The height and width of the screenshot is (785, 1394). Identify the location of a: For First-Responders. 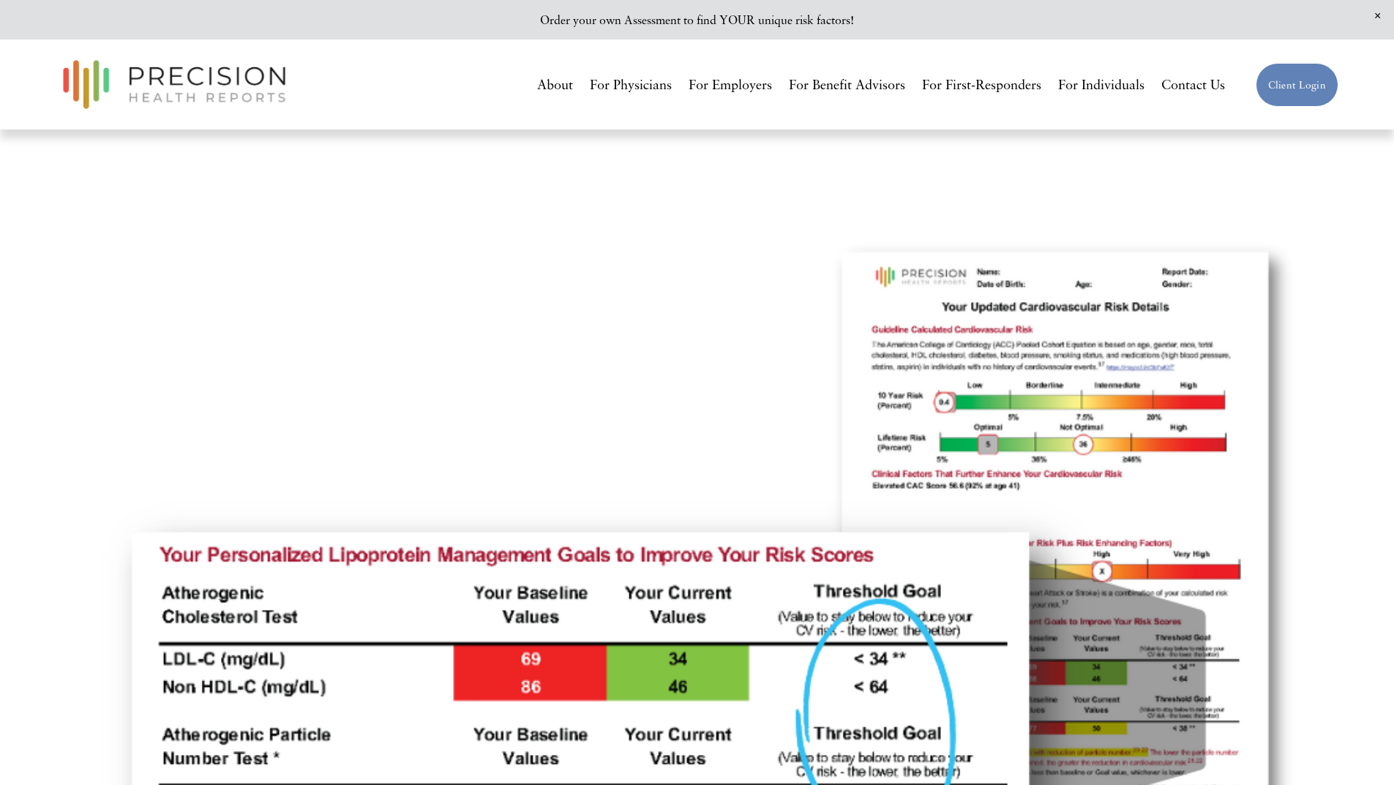
(981, 85).